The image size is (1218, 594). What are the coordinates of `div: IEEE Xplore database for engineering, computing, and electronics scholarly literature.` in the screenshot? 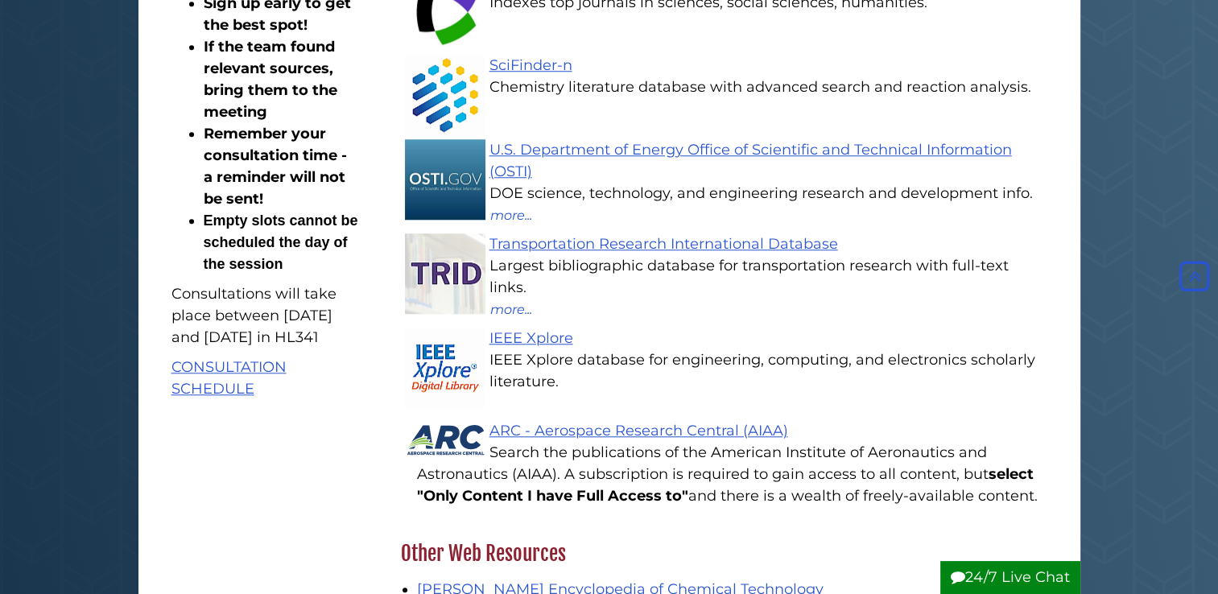 It's located at (732, 371).